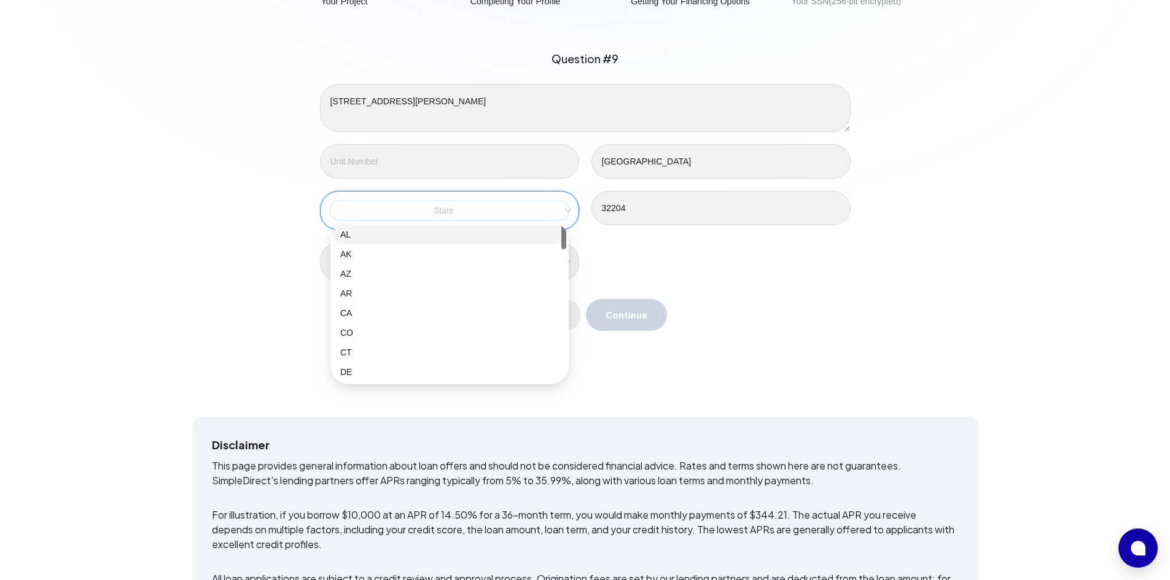 Image resolution: width=1170 pixels, height=580 pixels. Describe the element at coordinates (449, 333) in the screenshot. I see `div: CO` at that location.